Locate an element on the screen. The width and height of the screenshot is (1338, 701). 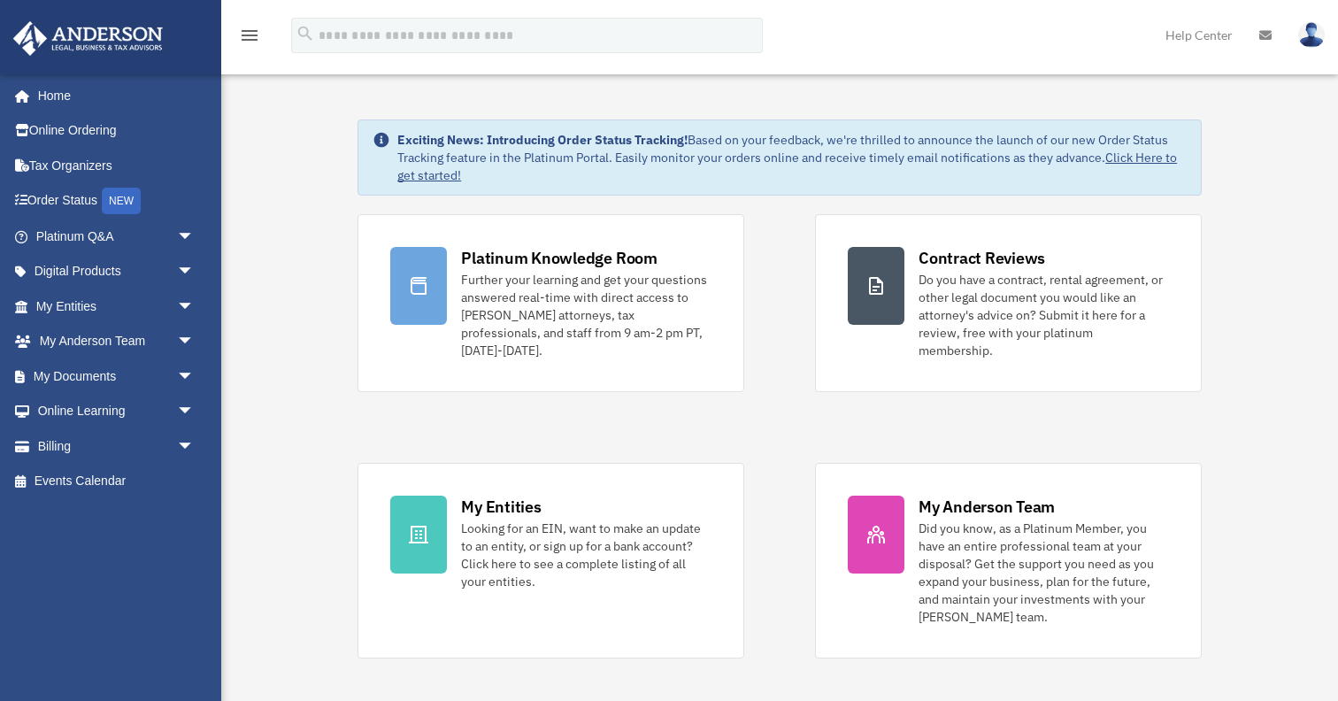
div: Did you know, as a Platinum Member, you have an entire professional team at your disposal? Get th... is located at coordinates (1043, 572).